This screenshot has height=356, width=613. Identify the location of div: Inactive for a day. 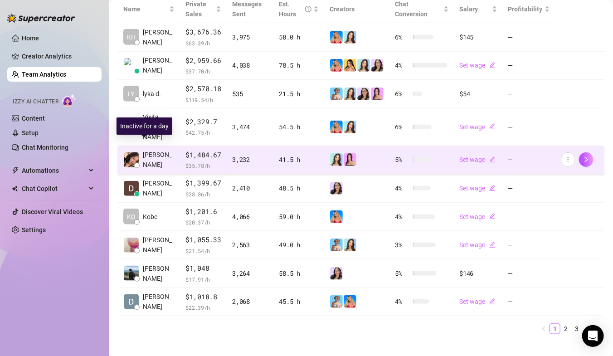
(144, 126).